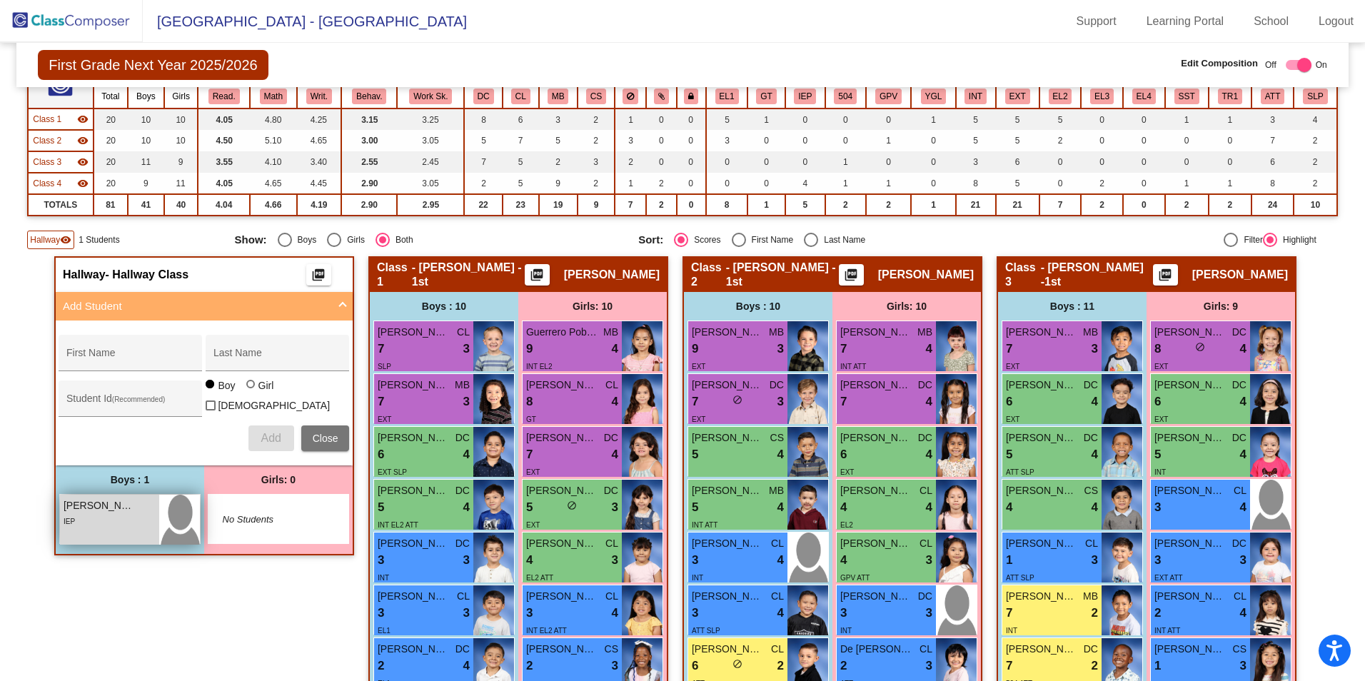  Describe the element at coordinates (304, 240) in the screenshot. I see `div: Boys` at that location.